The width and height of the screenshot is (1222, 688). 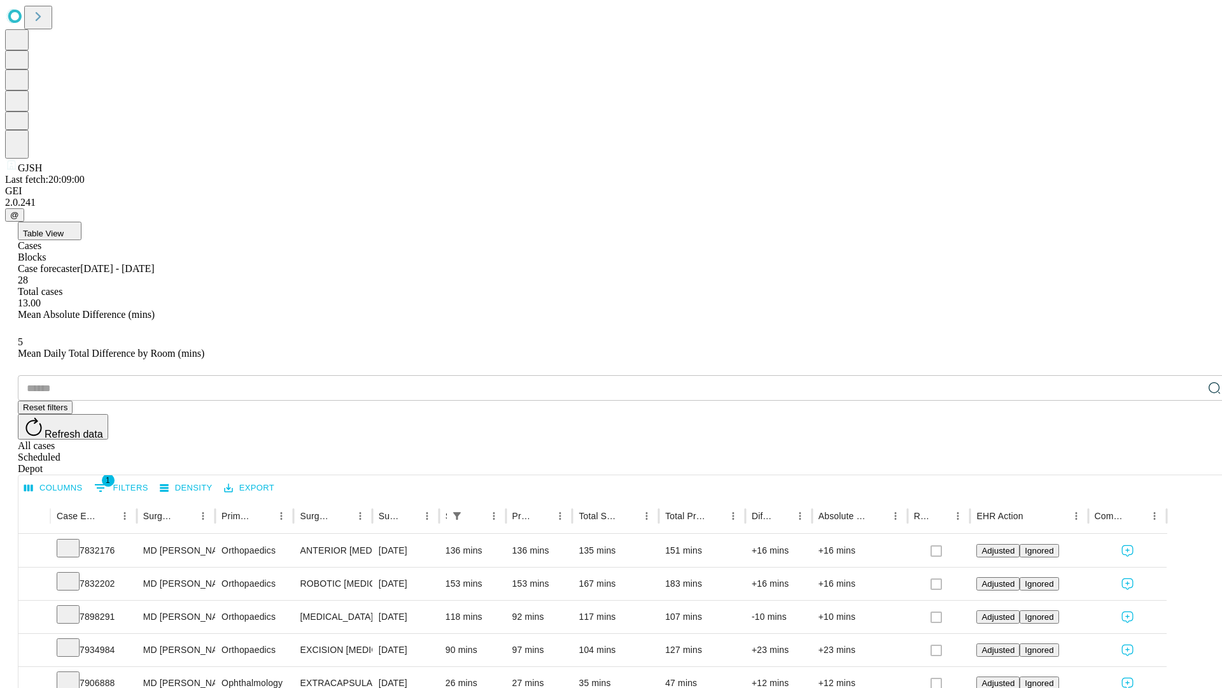 I want to click on span: 5, so click(x=20, y=341).